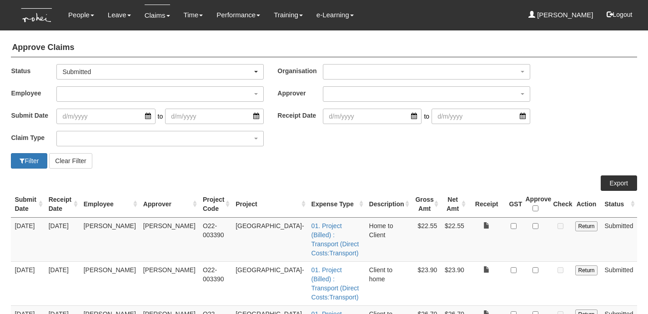 The width and height of the screenshot is (648, 314). Describe the element at coordinates (388, 239) in the screenshot. I see `td: Home to Client` at that location.